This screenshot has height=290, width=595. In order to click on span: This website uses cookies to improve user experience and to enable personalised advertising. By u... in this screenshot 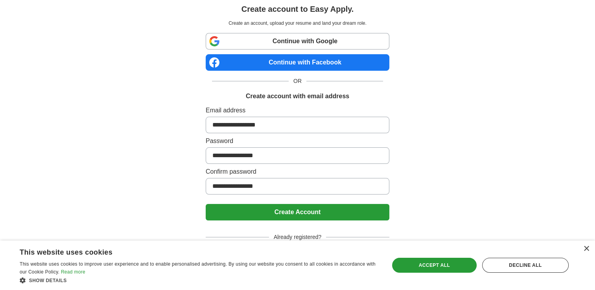, I will do `click(197, 268)`.